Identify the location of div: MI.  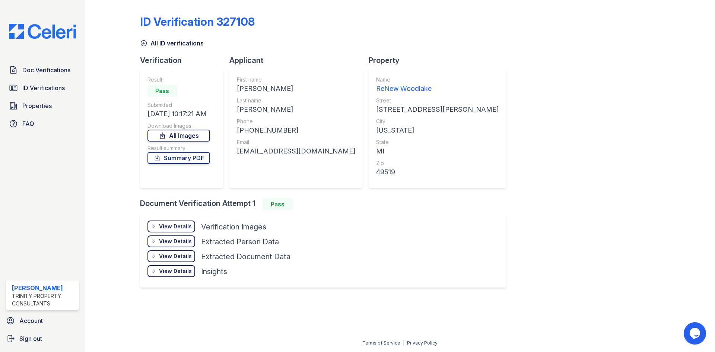
(437, 151).